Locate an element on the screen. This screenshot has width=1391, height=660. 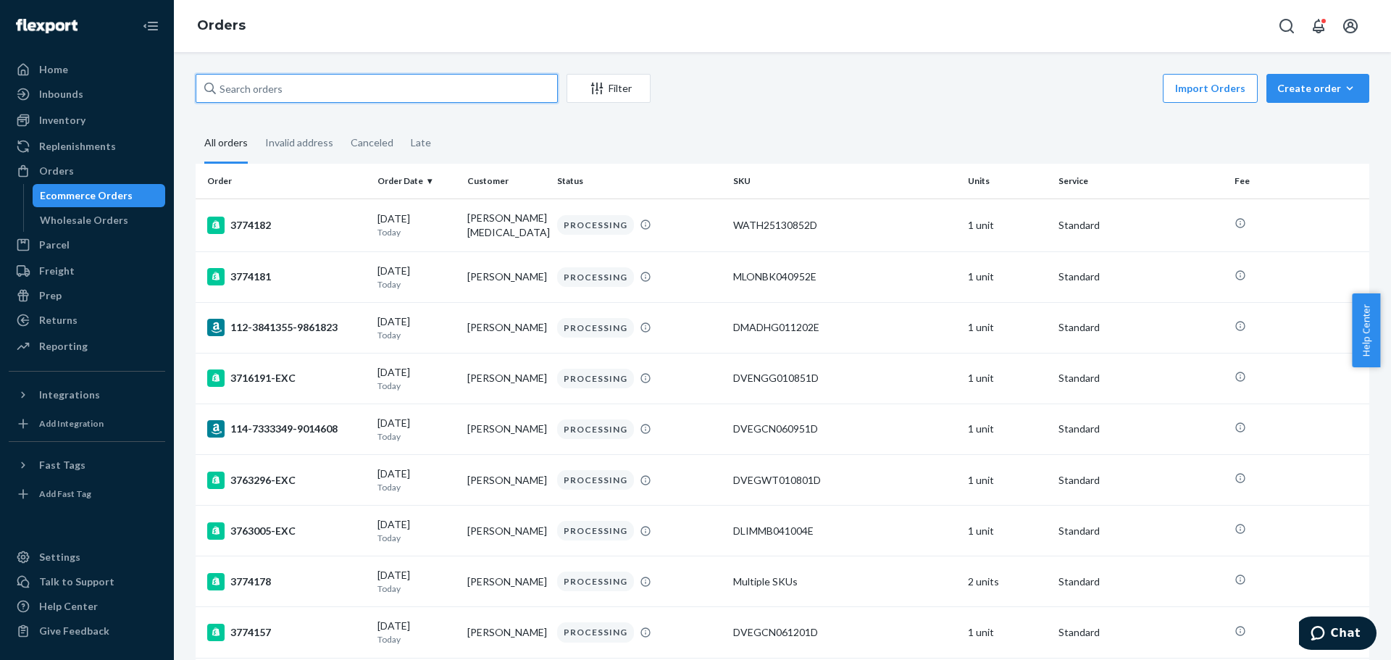
a: Prep is located at coordinates (87, 296).